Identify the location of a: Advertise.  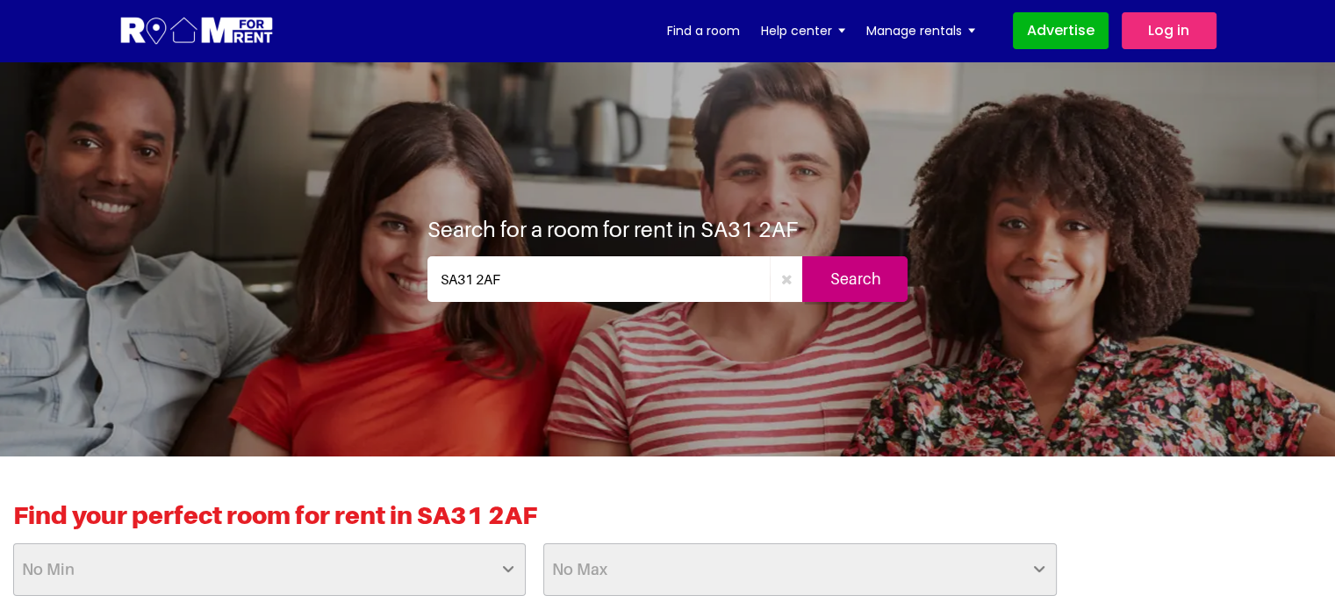
(1061, 31).